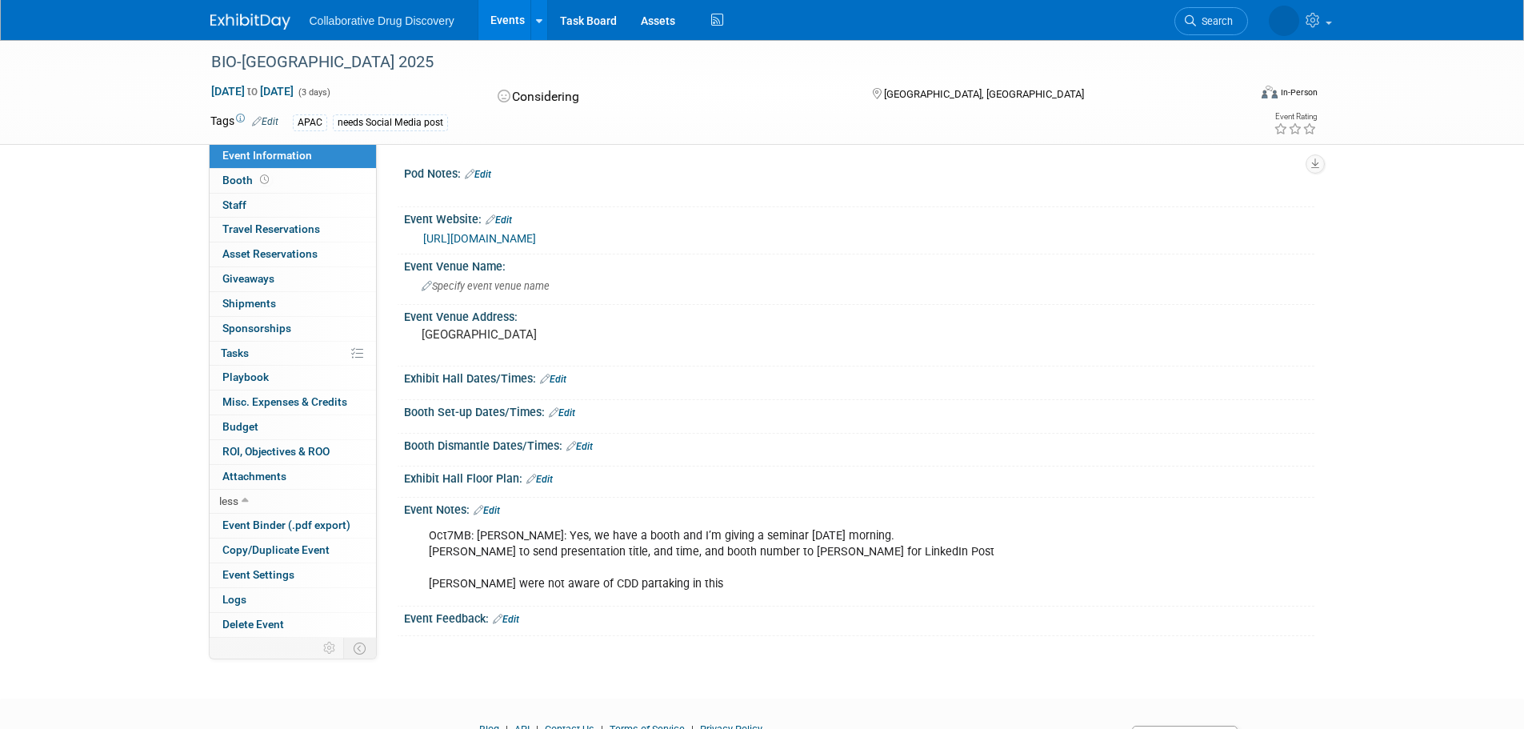 The width and height of the screenshot is (1524, 729). What do you see at coordinates (1236, 95) in the screenshot?
I see `div: Event Format` at bounding box center [1236, 95].